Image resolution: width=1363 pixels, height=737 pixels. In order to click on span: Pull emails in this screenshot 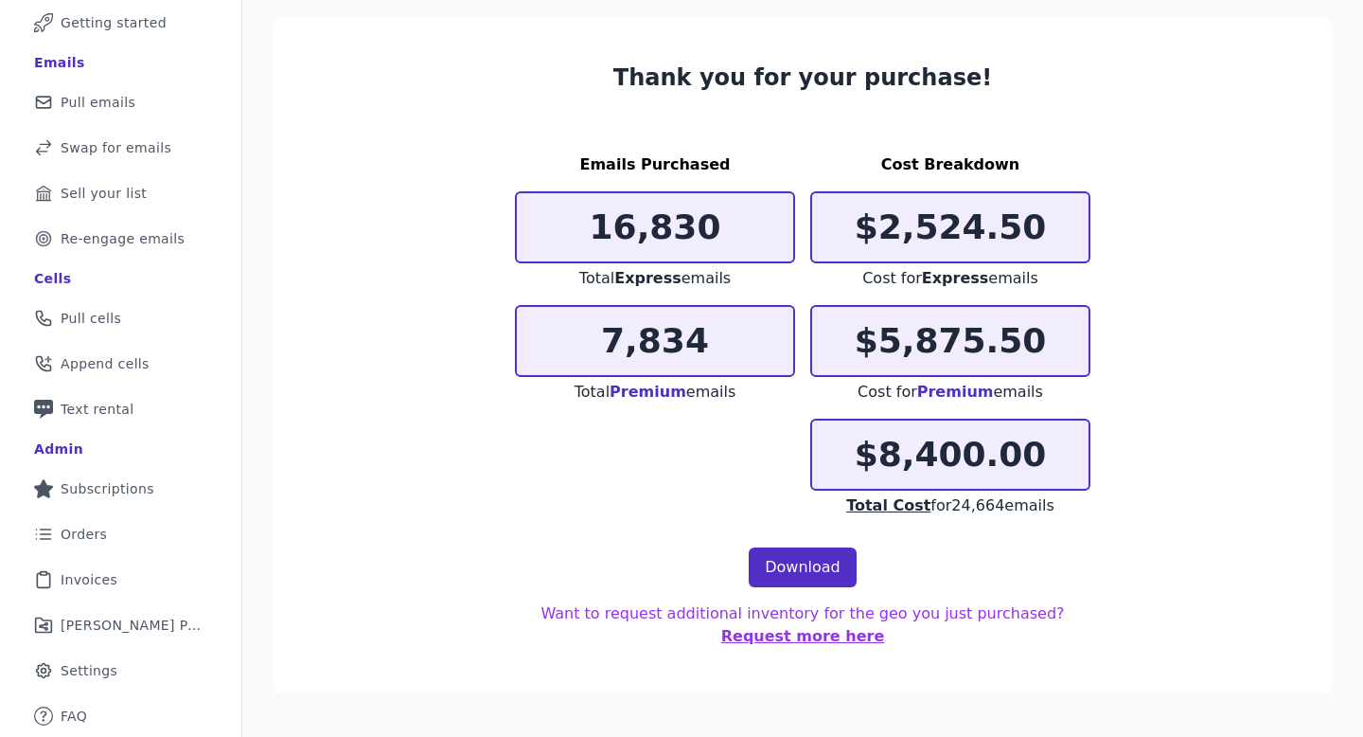, I will do `click(98, 102)`.